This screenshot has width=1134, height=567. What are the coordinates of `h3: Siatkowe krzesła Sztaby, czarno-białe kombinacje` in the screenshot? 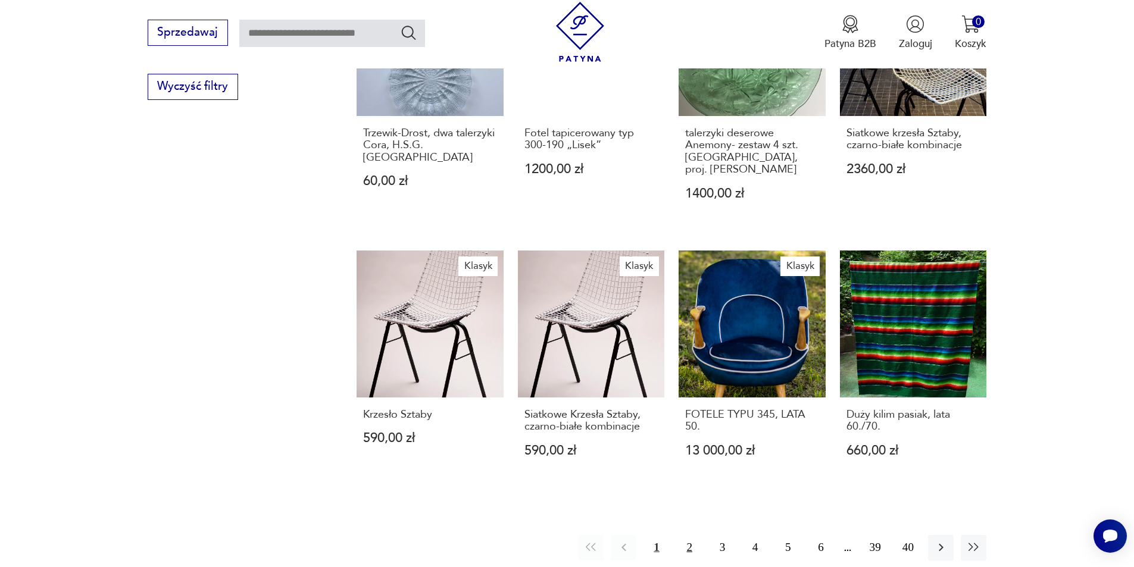 It's located at (913, 139).